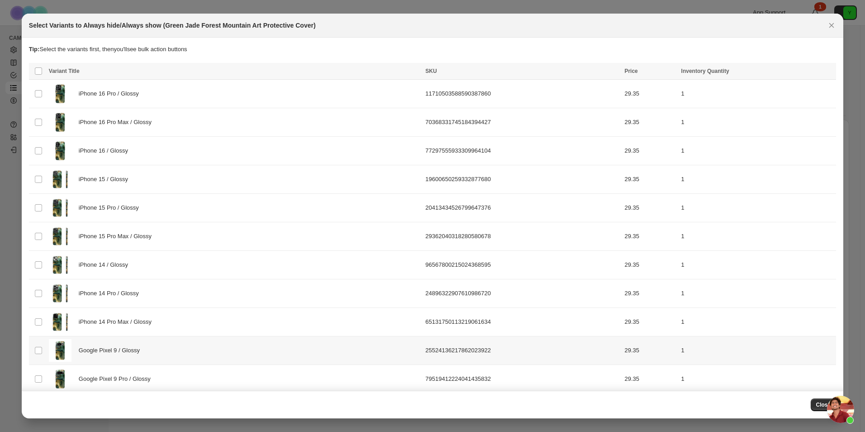  I want to click on p: Select the variants first, then you'll see bulk action buttons, so click(433, 49).